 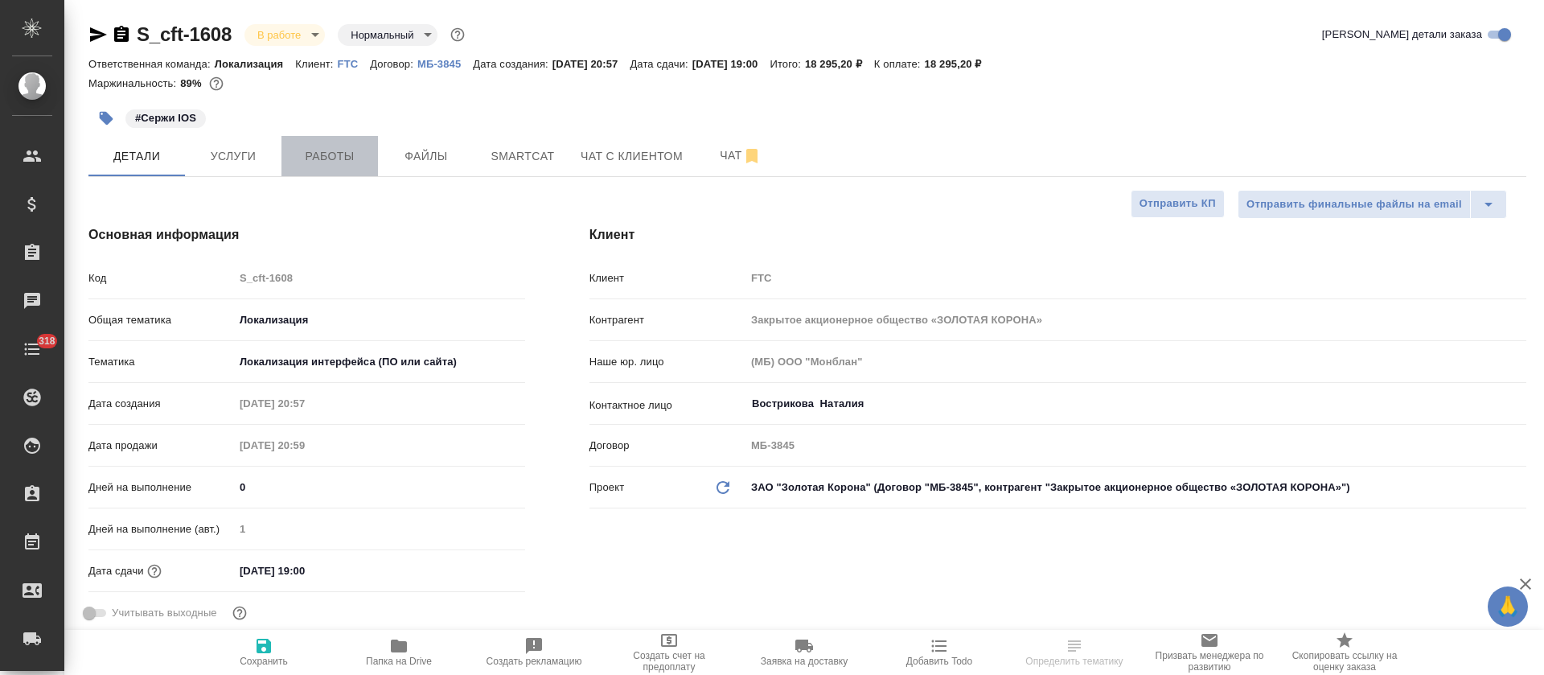 I want to click on a: МБ-3845, so click(x=445, y=63).